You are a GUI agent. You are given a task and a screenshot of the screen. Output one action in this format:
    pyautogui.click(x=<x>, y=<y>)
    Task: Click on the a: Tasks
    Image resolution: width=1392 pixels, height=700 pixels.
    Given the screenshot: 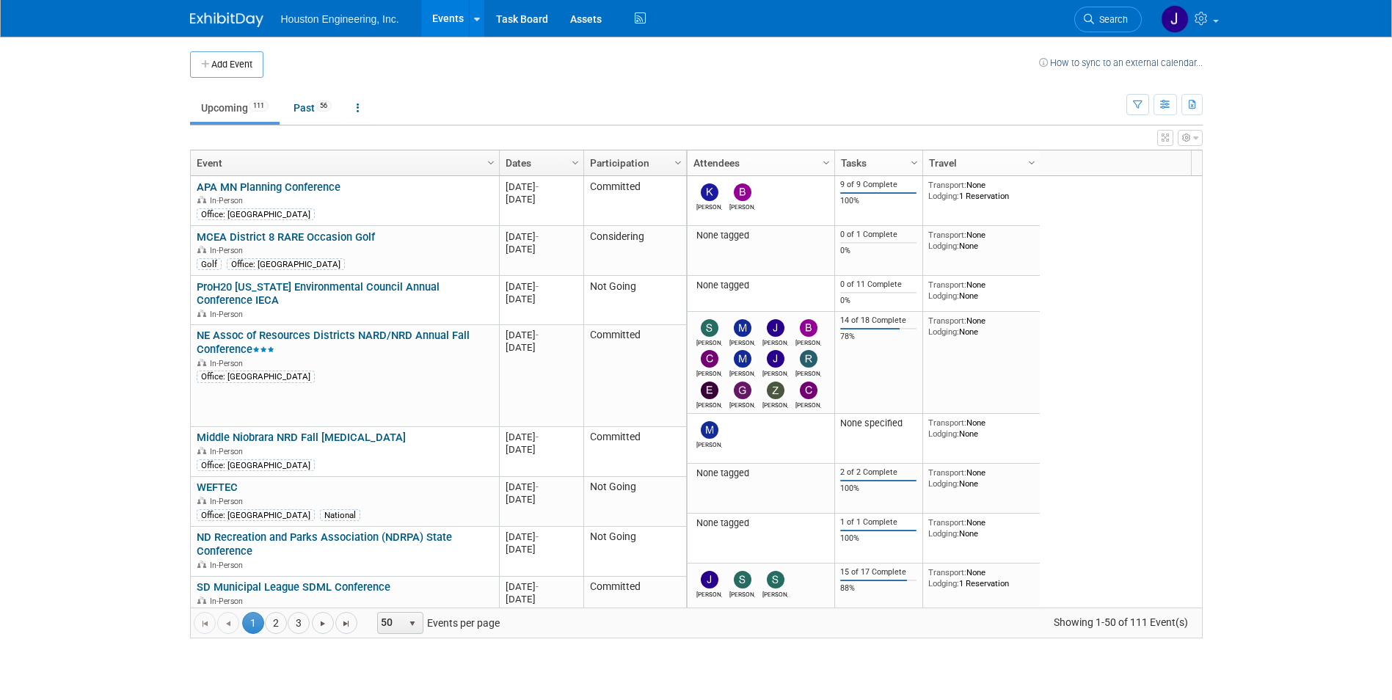 What is the action you would take?
    pyautogui.click(x=877, y=163)
    